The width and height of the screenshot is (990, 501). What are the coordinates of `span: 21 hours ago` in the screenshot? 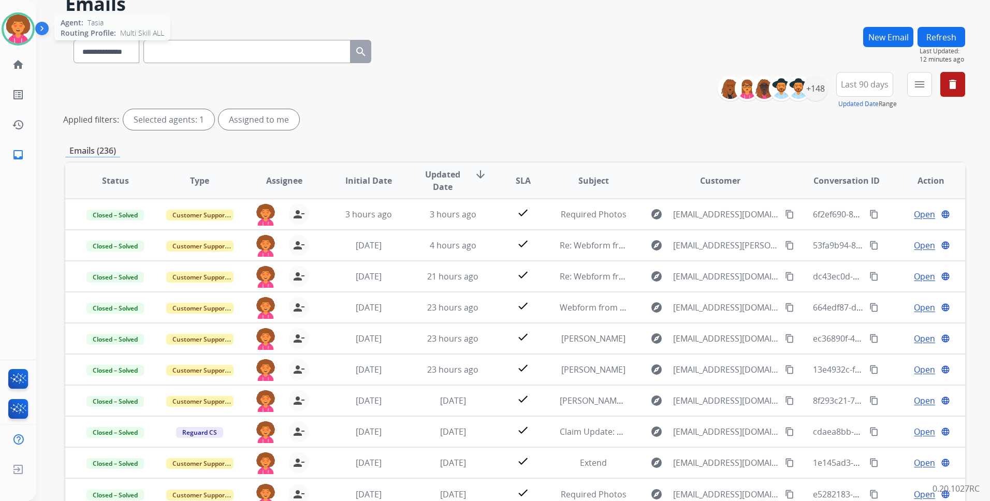 It's located at (453, 277).